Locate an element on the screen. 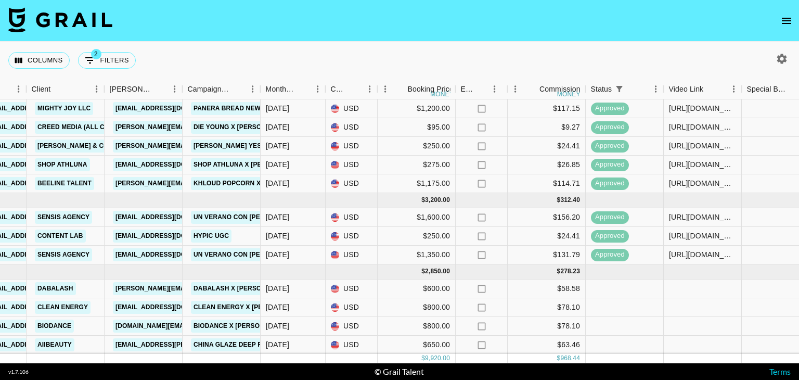  div: https://www.instagram.com/reel/DOoQErWDkXL/?utm_source=ig_web_copy_link&igsh=MWlqNmh2OTNwY3J1MA== is located at coordinates (703, 217).